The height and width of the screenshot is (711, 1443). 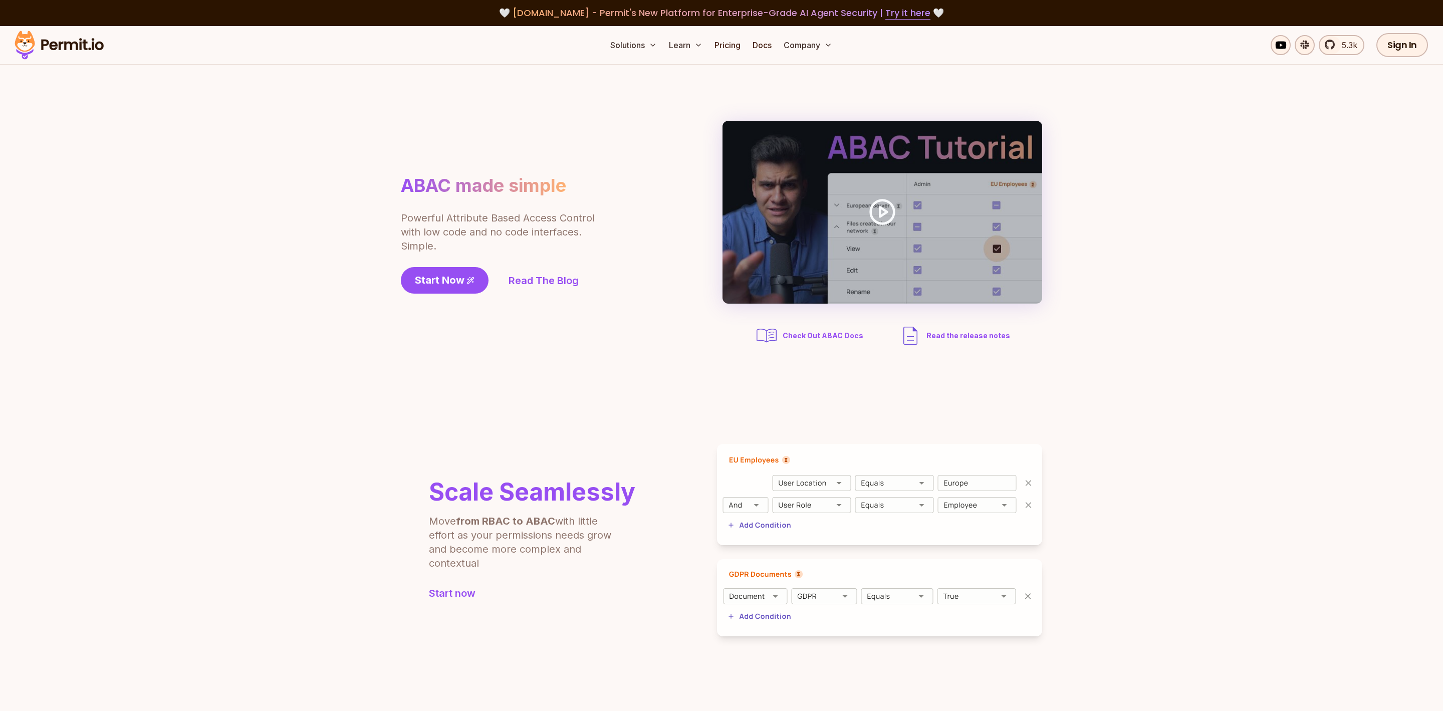 What do you see at coordinates (1341, 45) in the screenshot?
I see `a: 5.3k` at bounding box center [1341, 45].